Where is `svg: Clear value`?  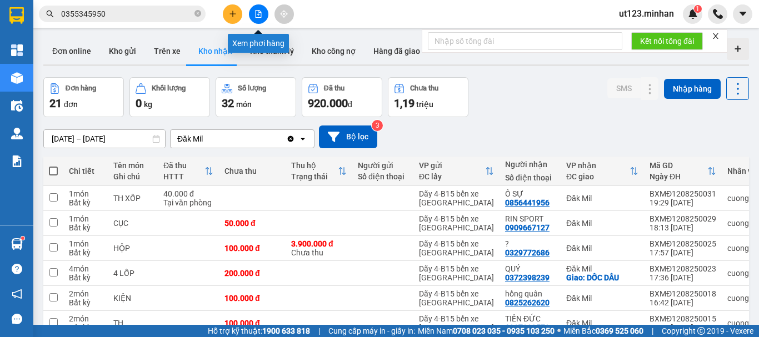
svg: Clear value is located at coordinates (291, 139).